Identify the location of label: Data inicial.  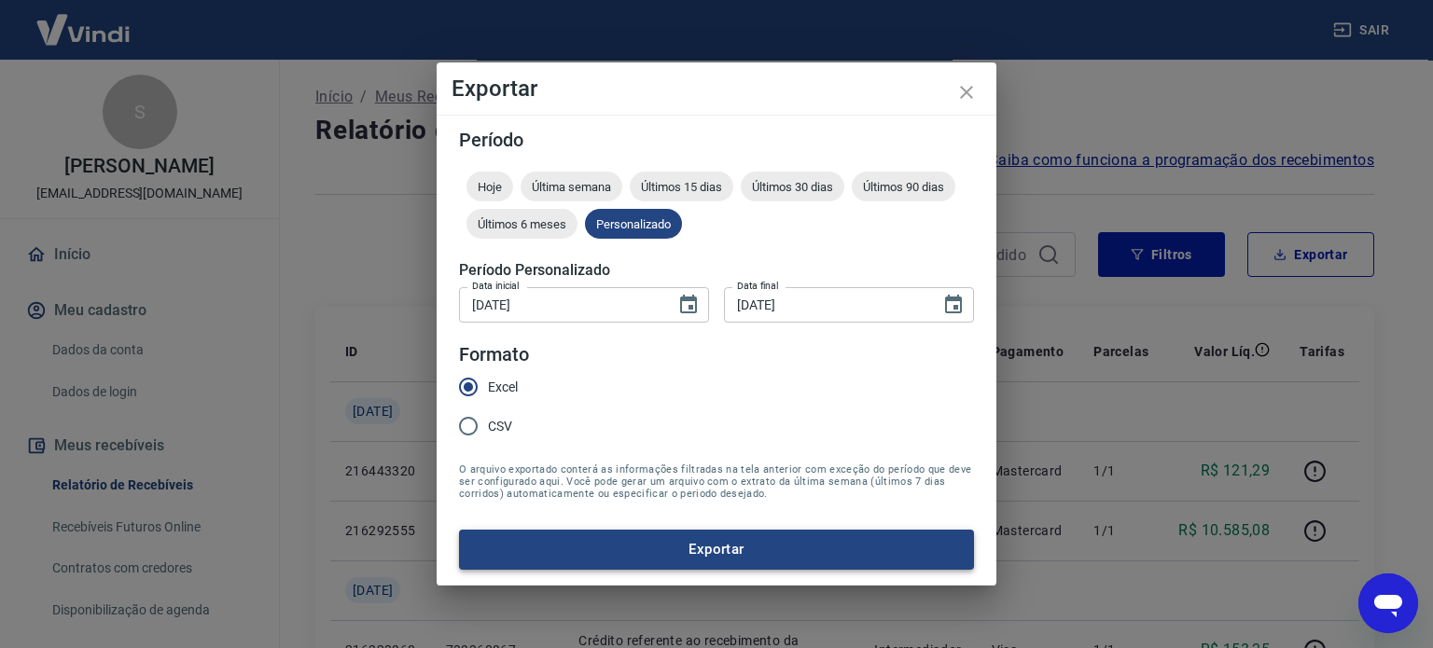
(495, 285).